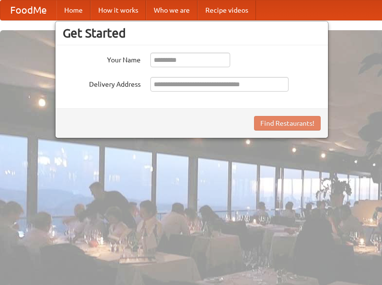 The width and height of the screenshot is (382, 285). I want to click on h3: Get Started, so click(192, 33).